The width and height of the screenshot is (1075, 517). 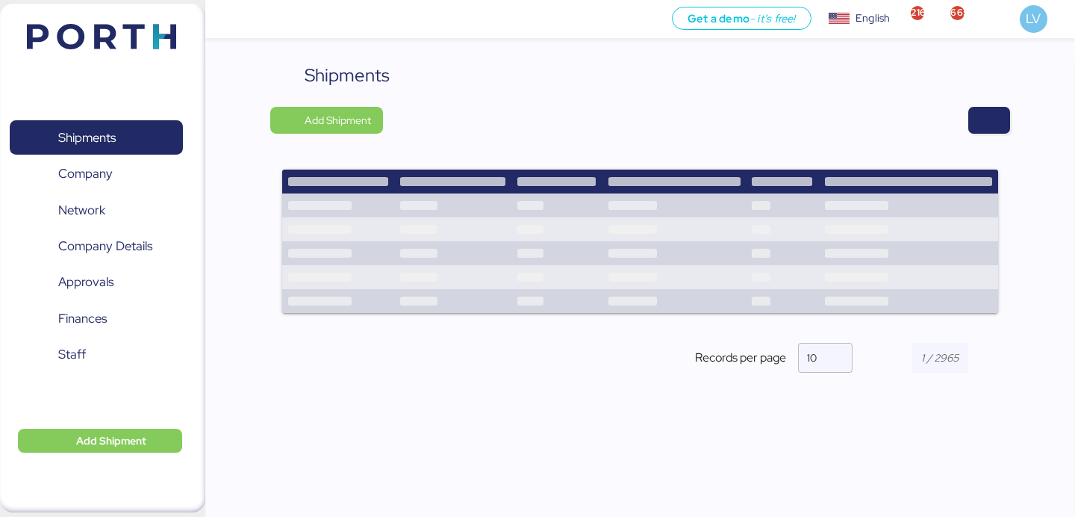 I want to click on div: Shipments, so click(x=347, y=75).